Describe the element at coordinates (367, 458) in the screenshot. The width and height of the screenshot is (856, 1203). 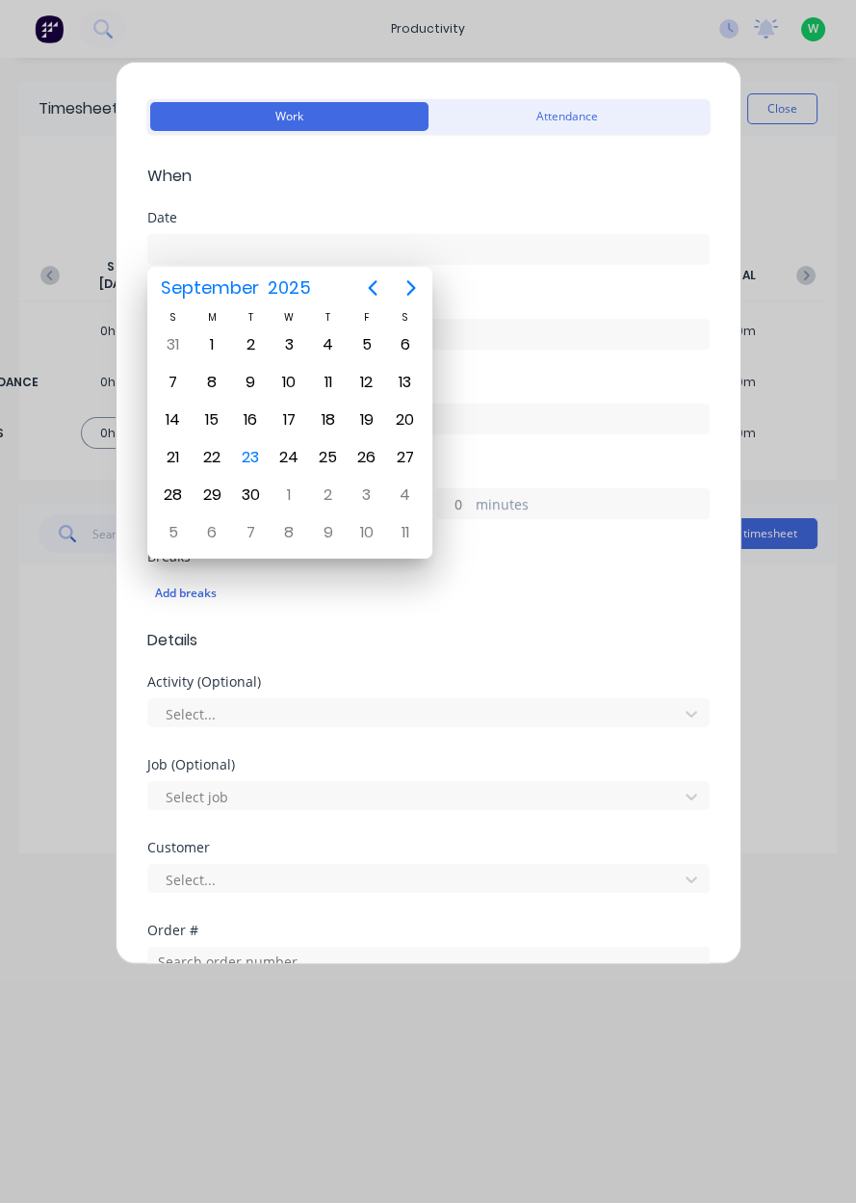
I see `div: Friday, September 26, 2025` at that location.